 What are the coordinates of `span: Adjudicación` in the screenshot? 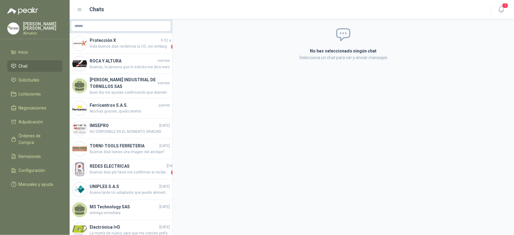 It's located at (31, 122).